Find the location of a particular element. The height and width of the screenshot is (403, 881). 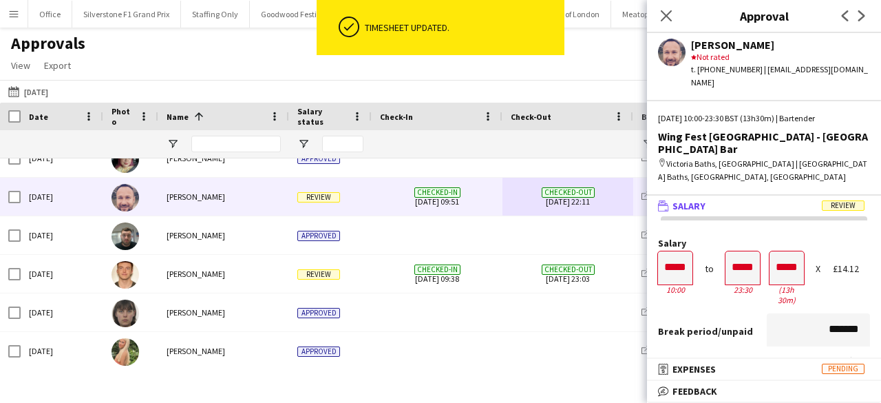

mat-expansion-panel-header: ExpensesPending is located at coordinates (764, 369).